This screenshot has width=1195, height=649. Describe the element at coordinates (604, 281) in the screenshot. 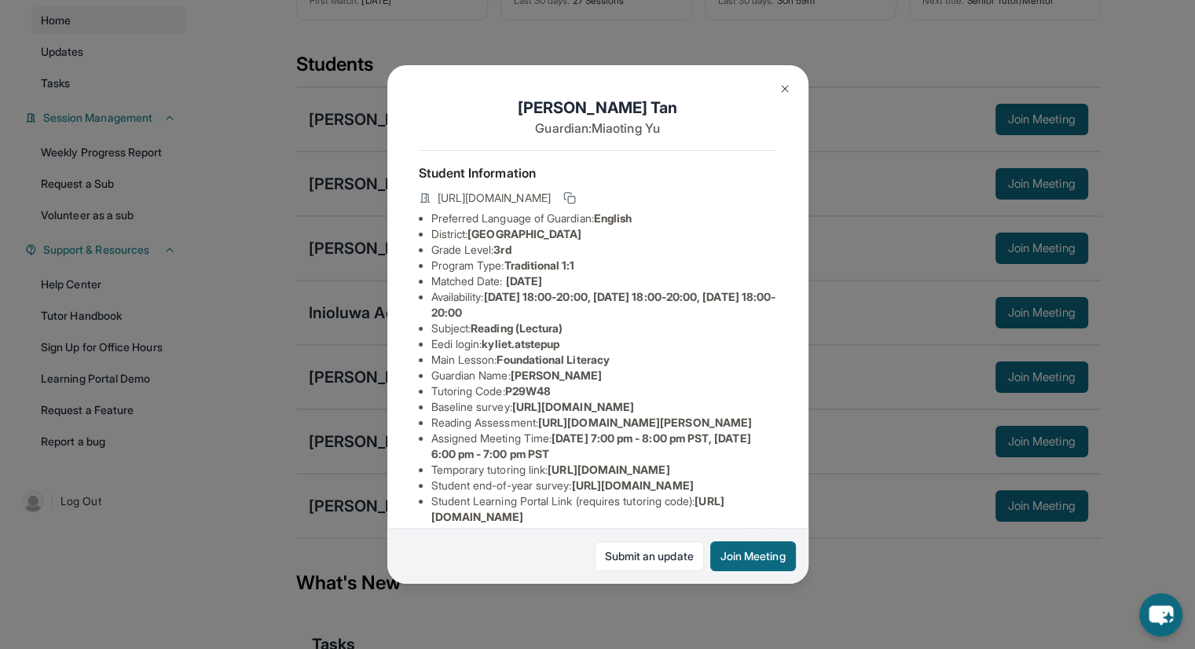

I see `li: Matched Date:` at that location.